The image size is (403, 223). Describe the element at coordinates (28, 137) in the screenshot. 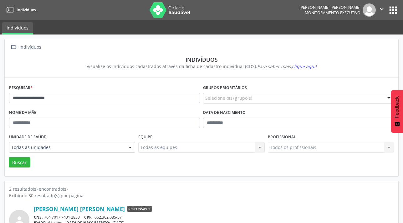

I see `label: Unidade de saúde` at that location.